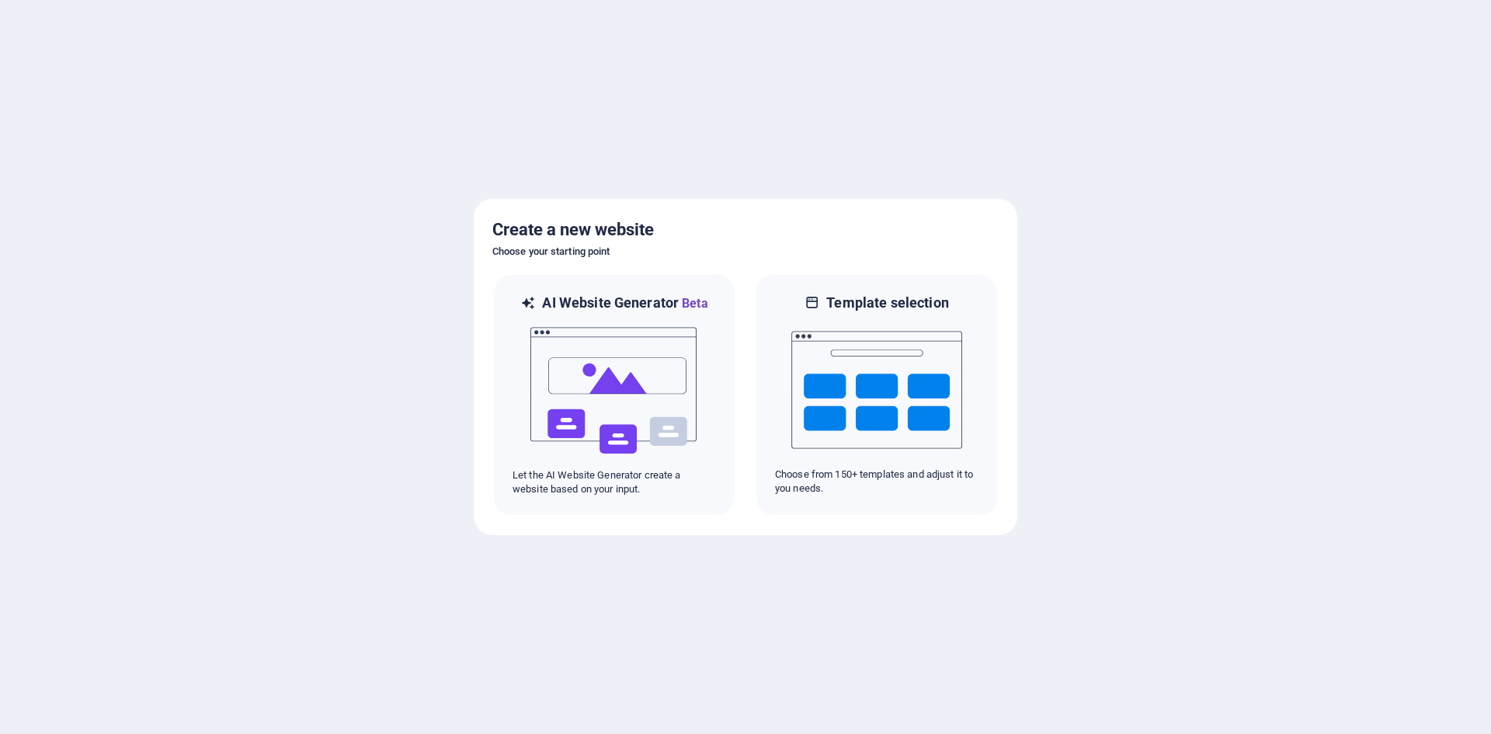 Image resolution: width=1491 pixels, height=734 pixels. What do you see at coordinates (614, 391) in the screenshot?
I see `img: ai` at bounding box center [614, 391].